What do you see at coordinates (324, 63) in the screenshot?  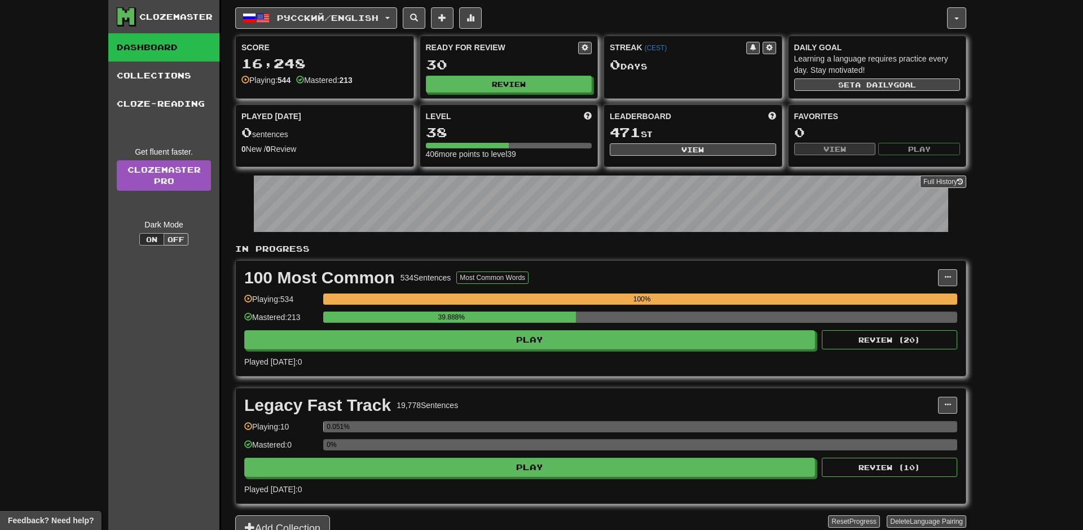 I see `div: 16,248` at bounding box center [324, 63].